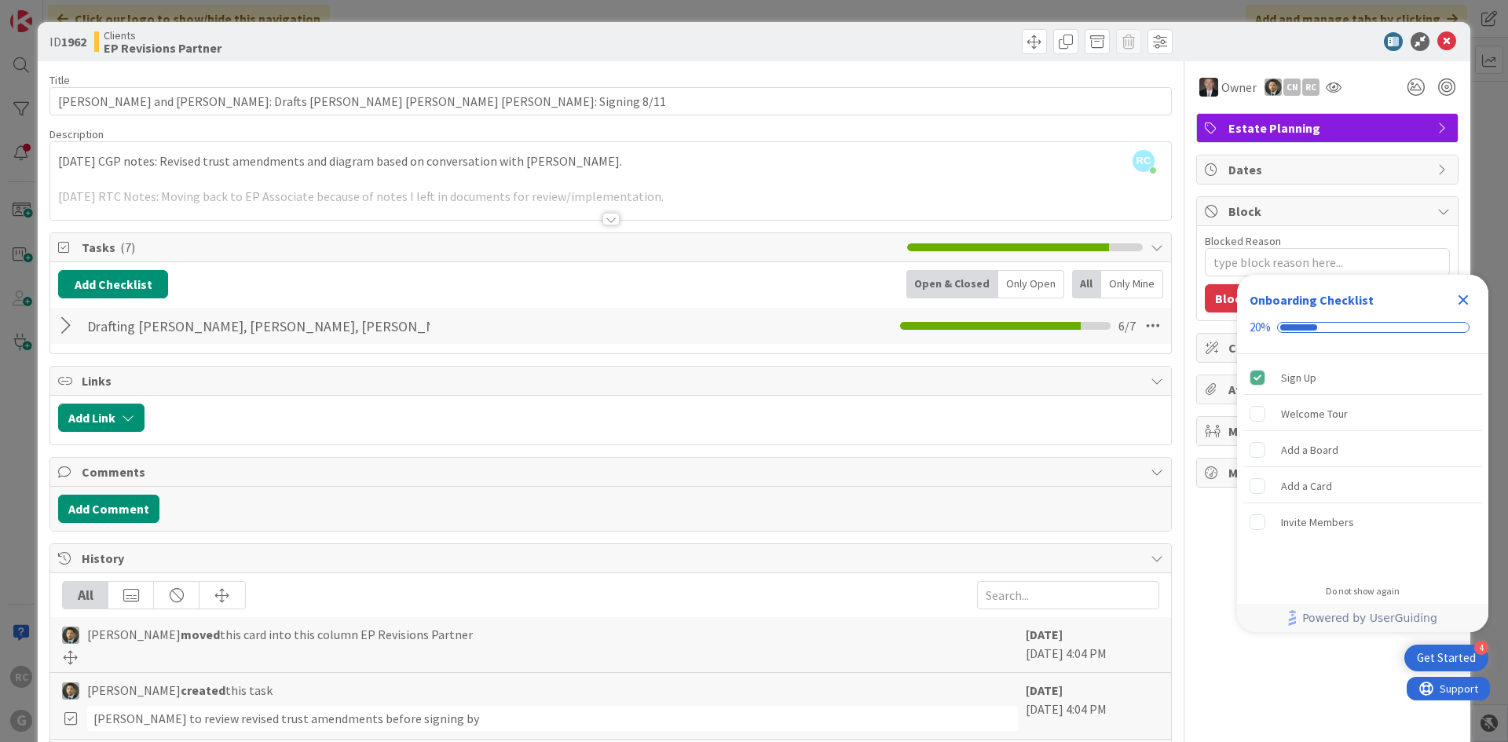 This screenshot has height=742, width=1508. What do you see at coordinates (1363, 464) in the screenshot?
I see `div: Checklist items` at bounding box center [1363, 464].